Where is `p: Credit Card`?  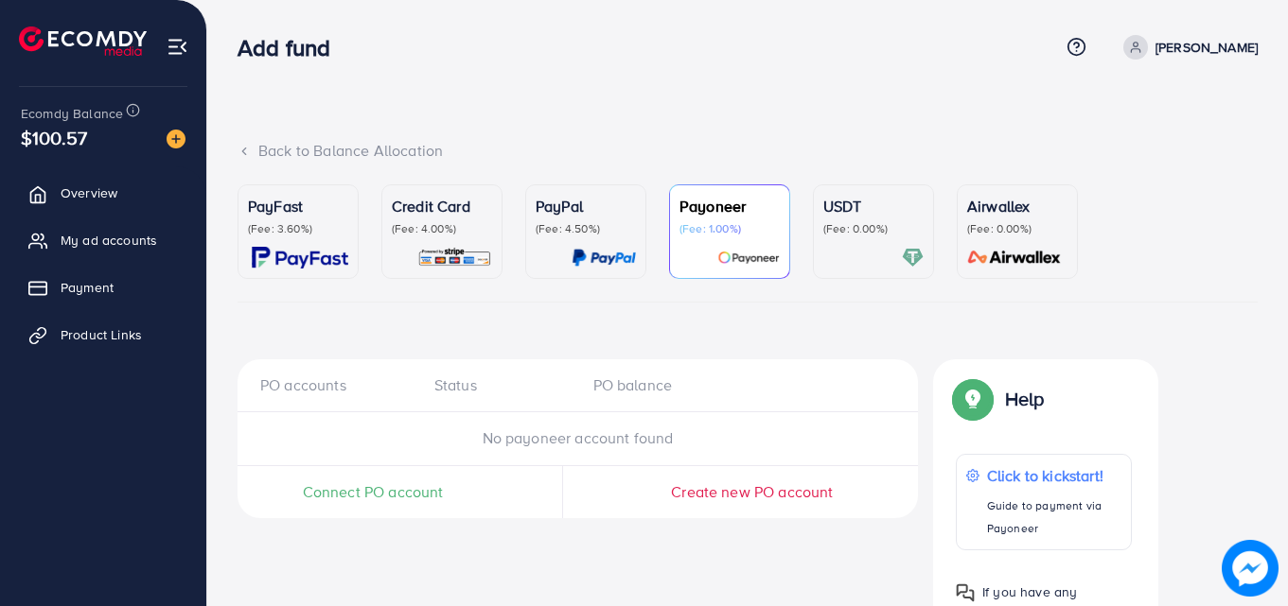
p: Credit Card is located at coordinates (442, 206).